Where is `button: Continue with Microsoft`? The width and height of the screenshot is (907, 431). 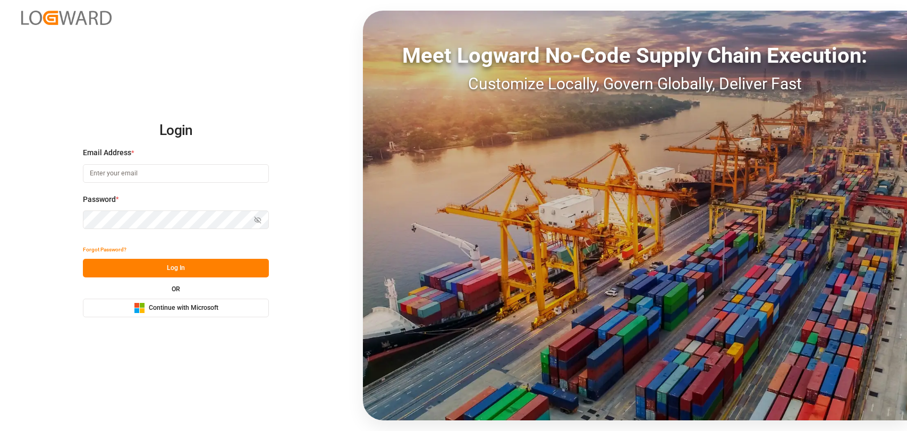 button: Continue with Microsoft is located at coordinates (176, 308).